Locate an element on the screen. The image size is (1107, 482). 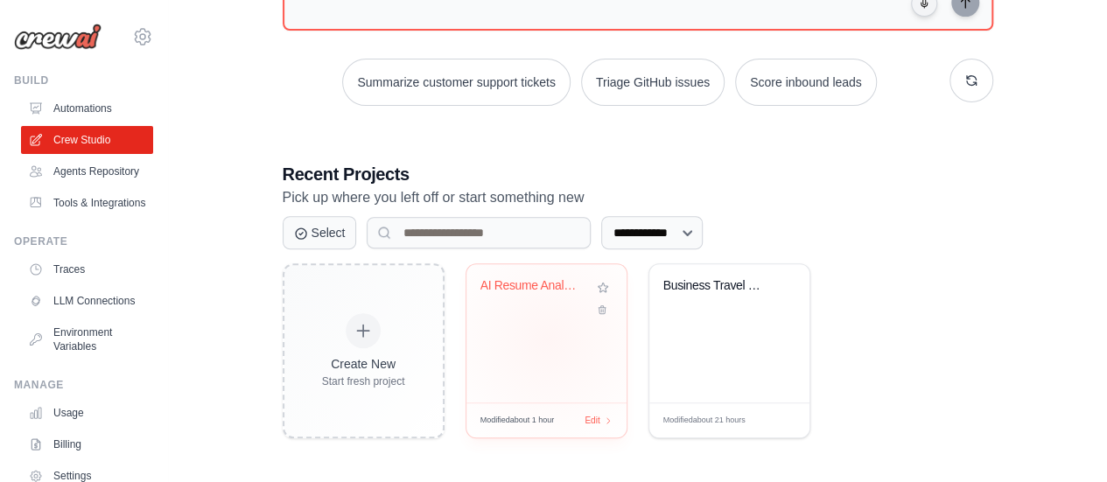
div: Start fresh project is located at coordinates (363, 382).